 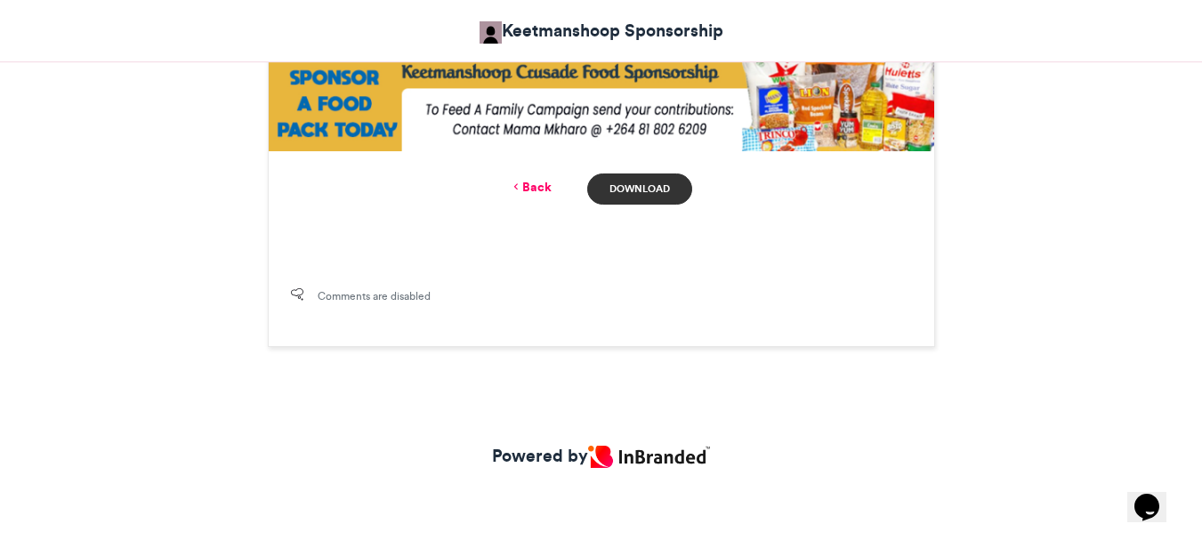 I want to click on a: Powered by, so click(x=600, y=455).